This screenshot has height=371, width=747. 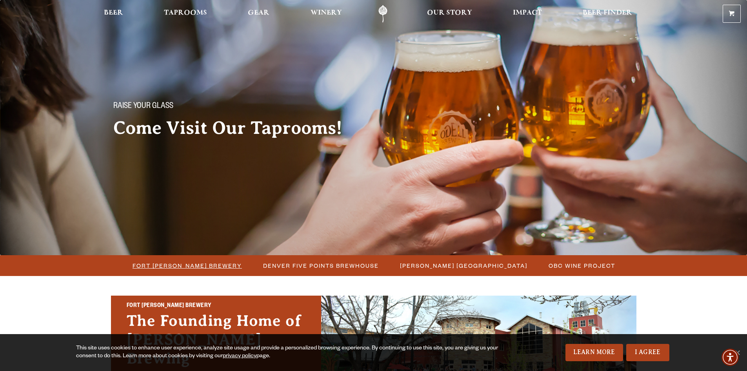 What do you see at coordinates (113, 13) in the screenshot?
I see `span: Beer` at bounding box center [113, 13].